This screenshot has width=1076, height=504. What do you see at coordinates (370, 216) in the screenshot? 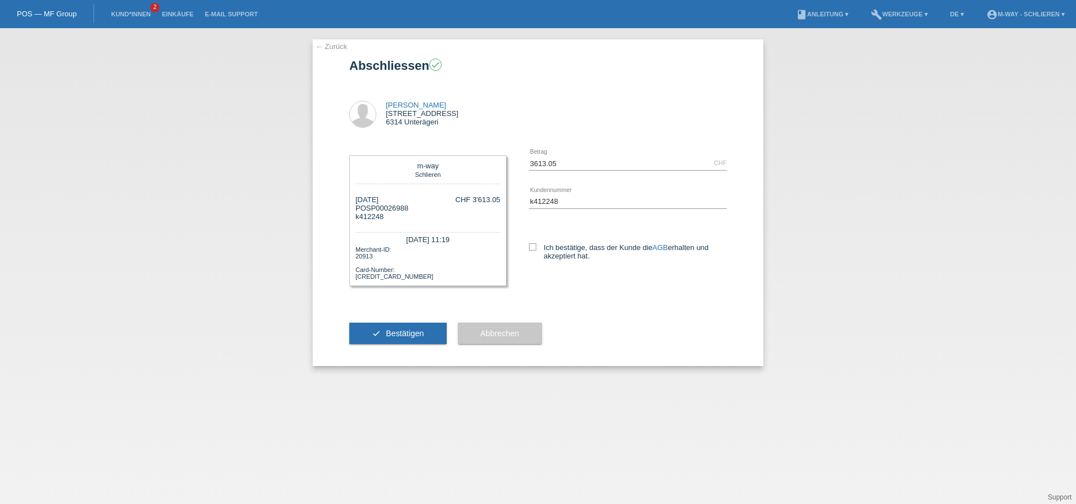
I see `span: k412248` at bounding box center [370, 216].